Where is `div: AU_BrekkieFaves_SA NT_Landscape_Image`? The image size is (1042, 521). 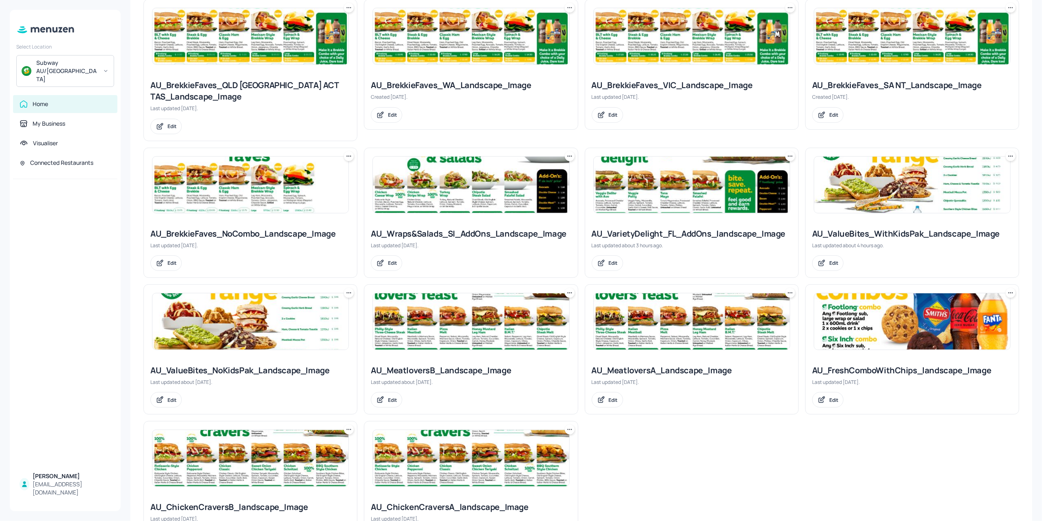
div: AU_BrekkieFaves_SA NT_Landscape_Image is located at coordinates (912, 85).